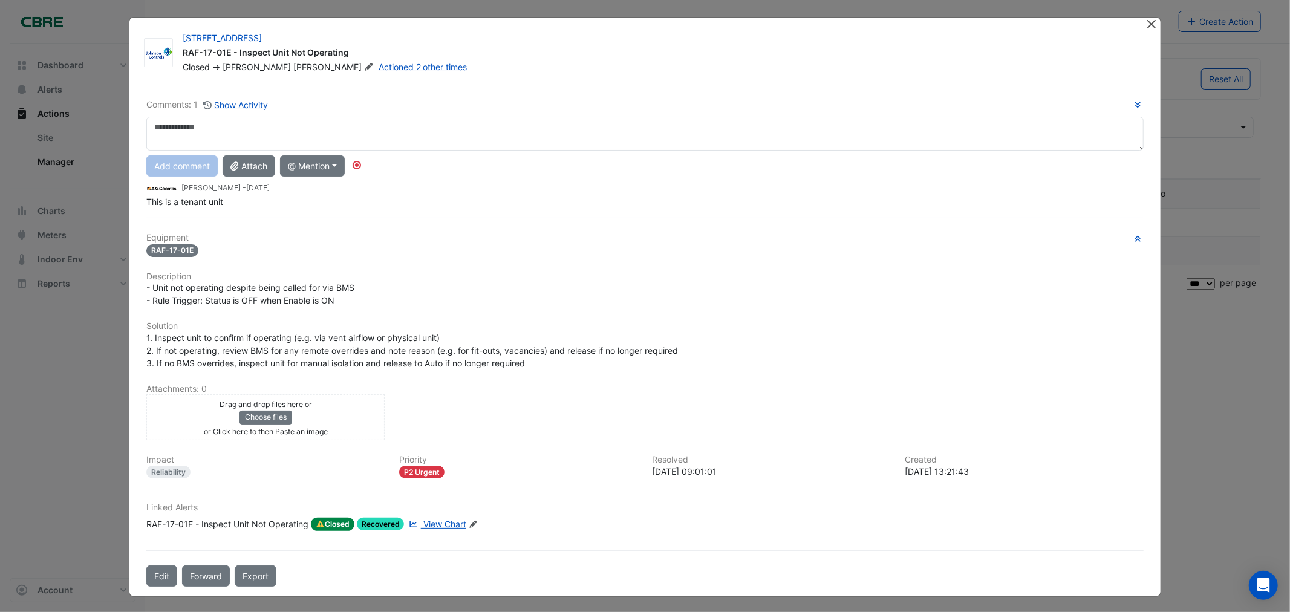  I want to click on a: Actioned 2 other times, so click(423, 67).